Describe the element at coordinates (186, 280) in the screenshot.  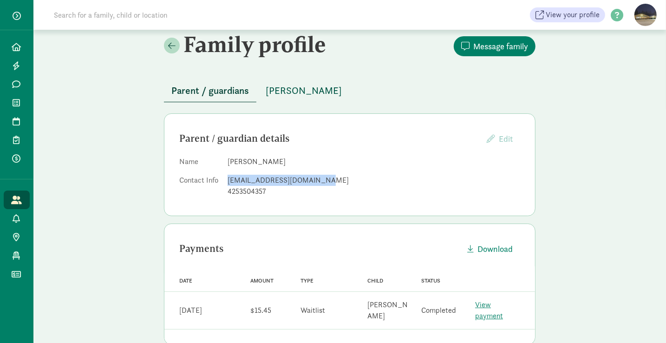
I see `span: Date` at that location.